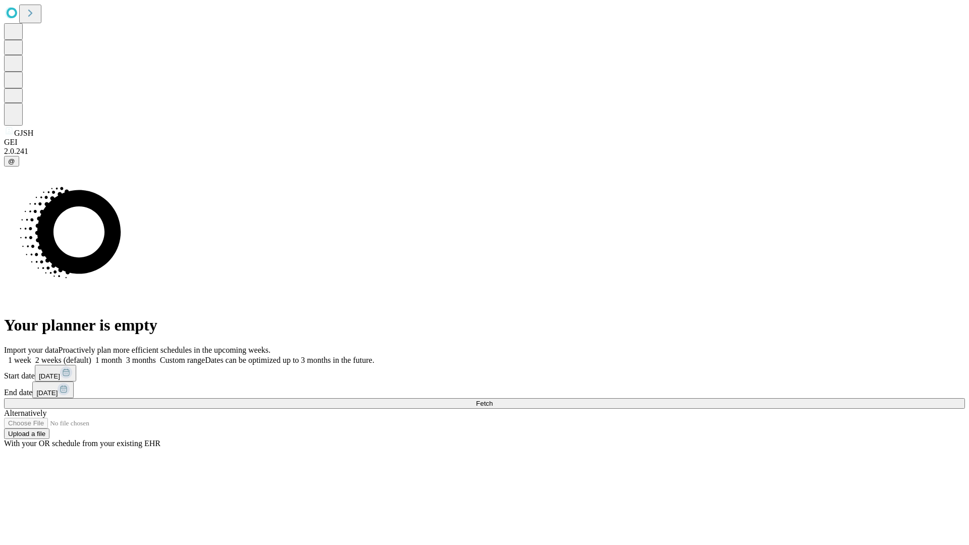 This screenshot has width=969, height=545. What do you see at coordinates (182, 360) in the screenshot?
I see `span: Custom range` at bounding box center [182, 360].